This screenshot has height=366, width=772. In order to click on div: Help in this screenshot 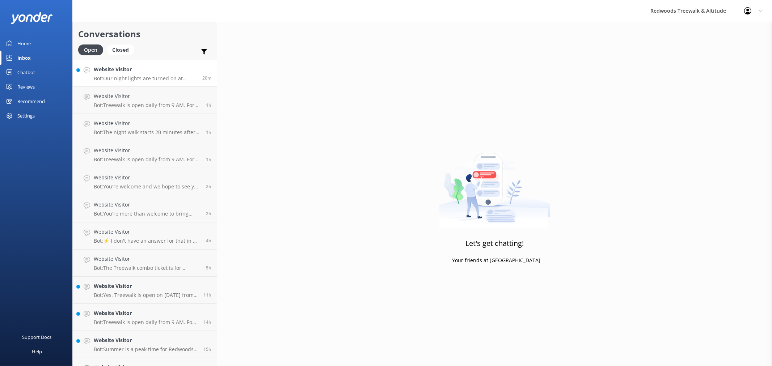, I will do `click(37, 352)`.